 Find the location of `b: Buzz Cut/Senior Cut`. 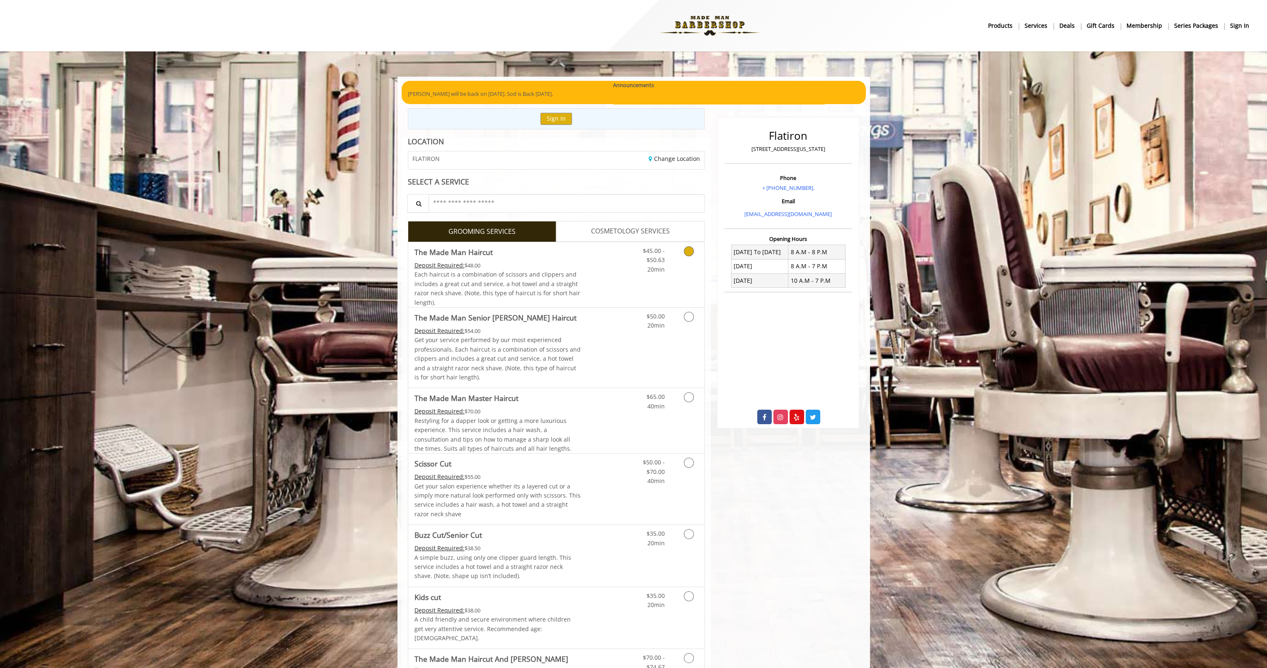

b: Buzz Cut/Senior Cut is located at coordinates (448, 535).